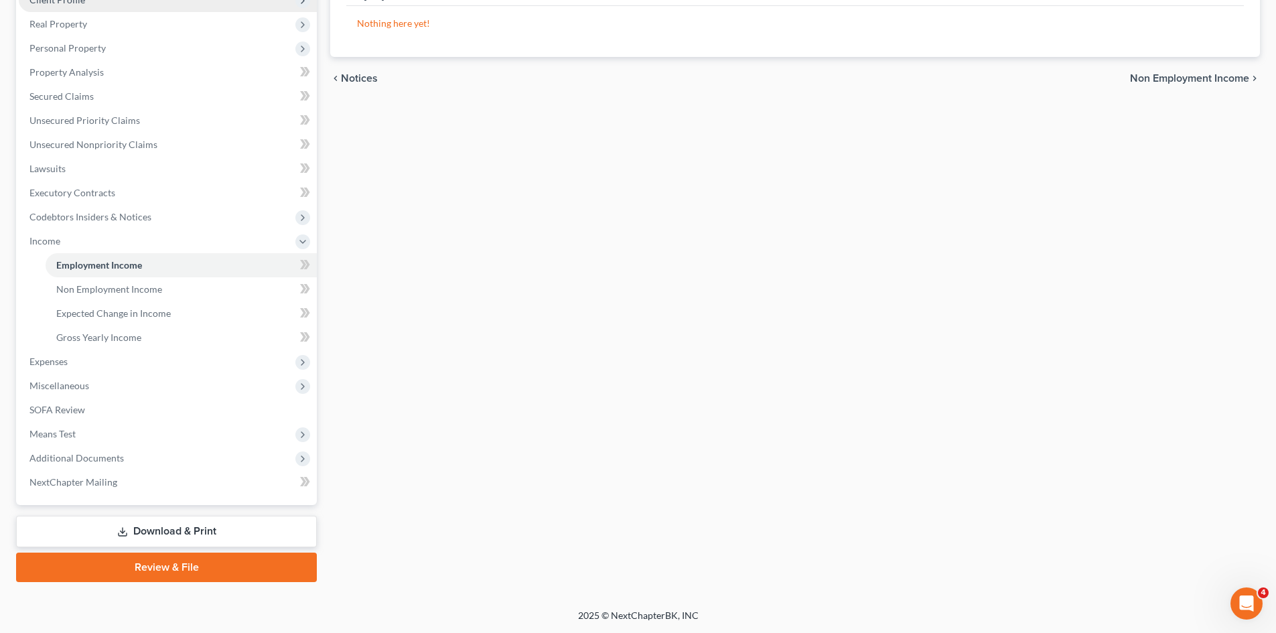 The height and width of the screenshot is (633, 1276). What do you see at coordinates (62, 96) in the screenshot?
I see `span: Secured Claims` at bounding box center [62, 96].